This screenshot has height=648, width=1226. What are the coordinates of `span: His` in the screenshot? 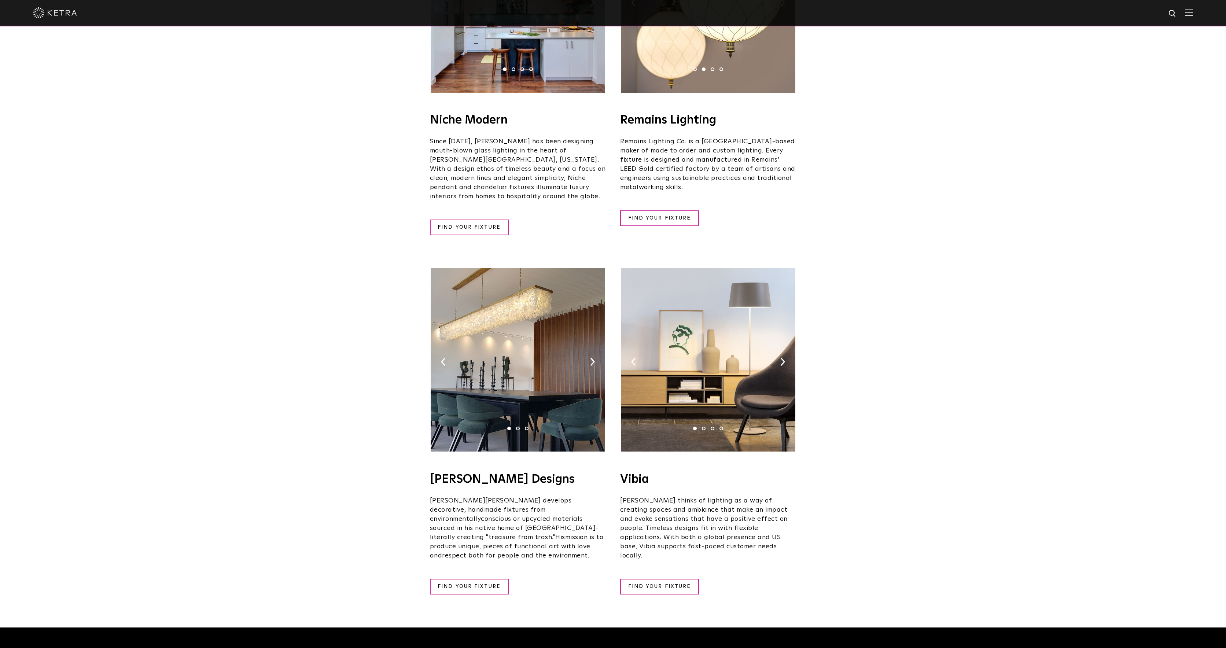 It's located at (560, 537).